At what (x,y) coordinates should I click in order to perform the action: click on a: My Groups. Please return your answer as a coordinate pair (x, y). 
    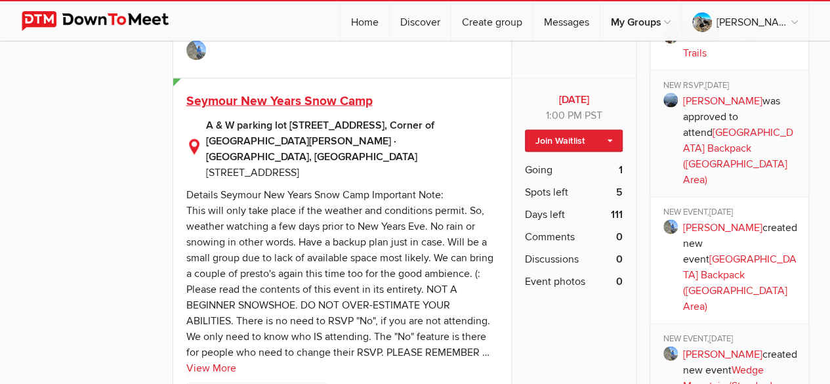
    Looking at the image, I should click on (641, 21).